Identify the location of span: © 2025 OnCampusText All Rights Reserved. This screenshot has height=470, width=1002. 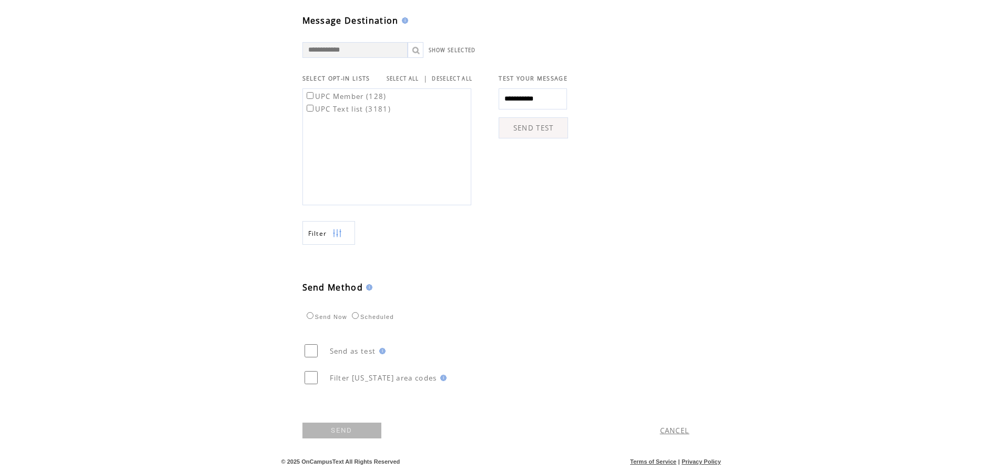
(341, 461).